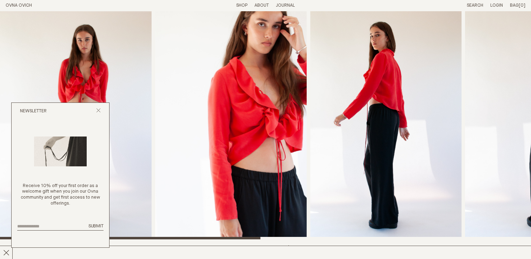  What do you see at coordinates (386, 125) in the screenshot?
I see `div: 3 / 7` at bounding box center [386, 125].